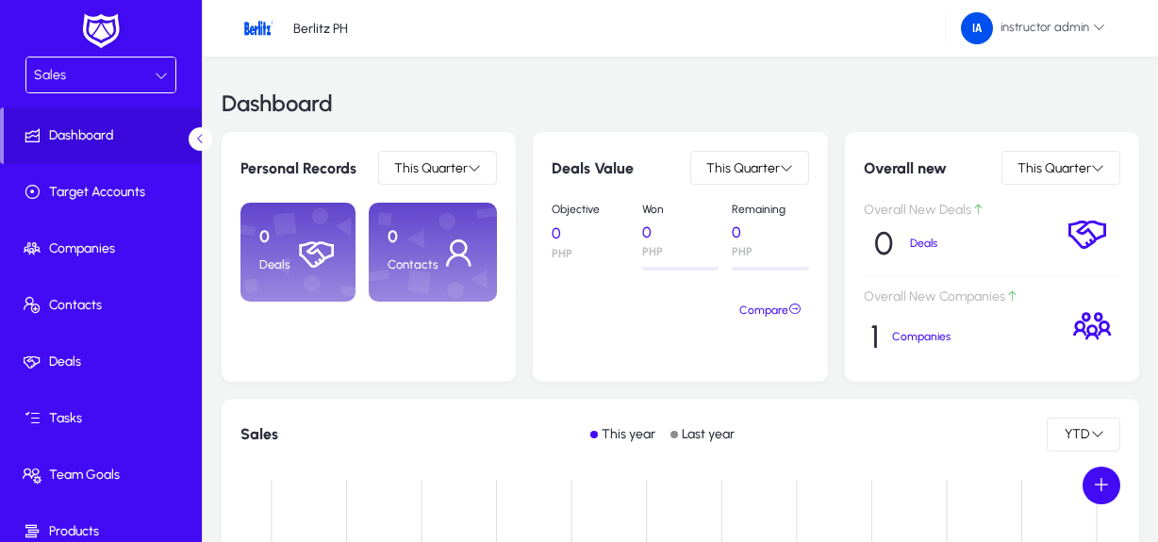 This screenshot has height=542, width=1158. What do you see at coordinates (413, 265) in the screenshot?
I see `p: Contacts` at bounding box center [413, 265].